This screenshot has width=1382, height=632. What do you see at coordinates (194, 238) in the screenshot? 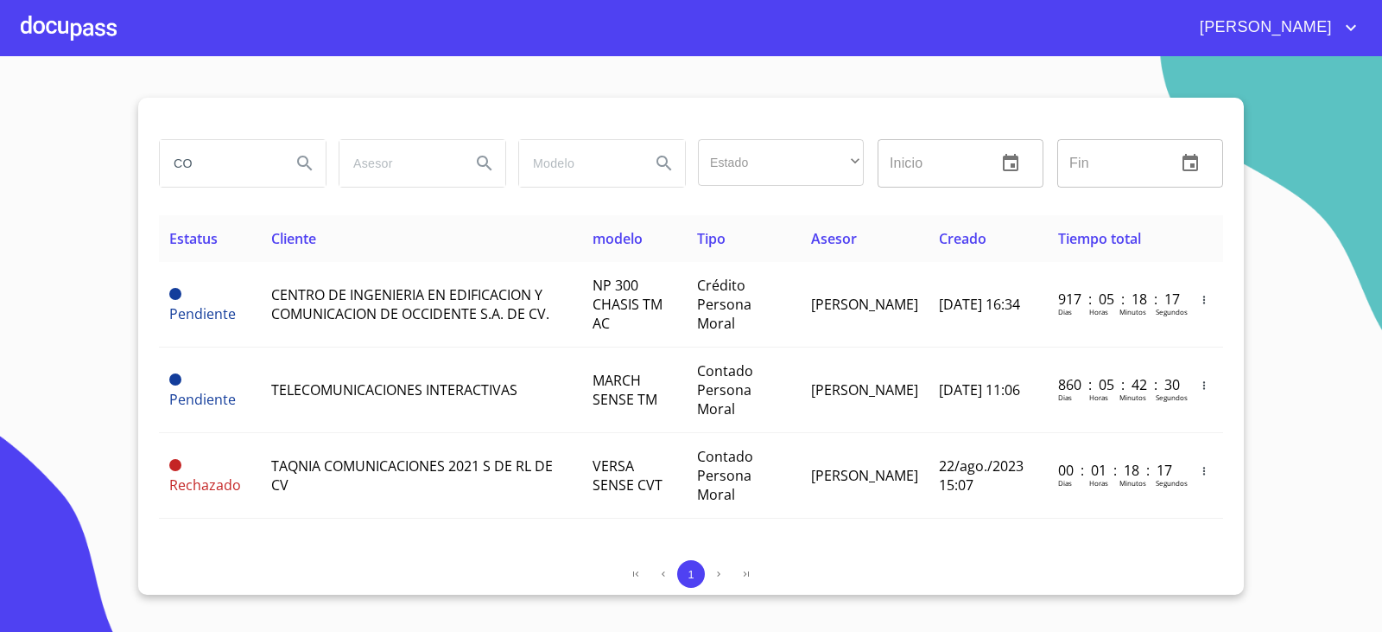
I see `span: Estatus` at bounding box center [194, 238].